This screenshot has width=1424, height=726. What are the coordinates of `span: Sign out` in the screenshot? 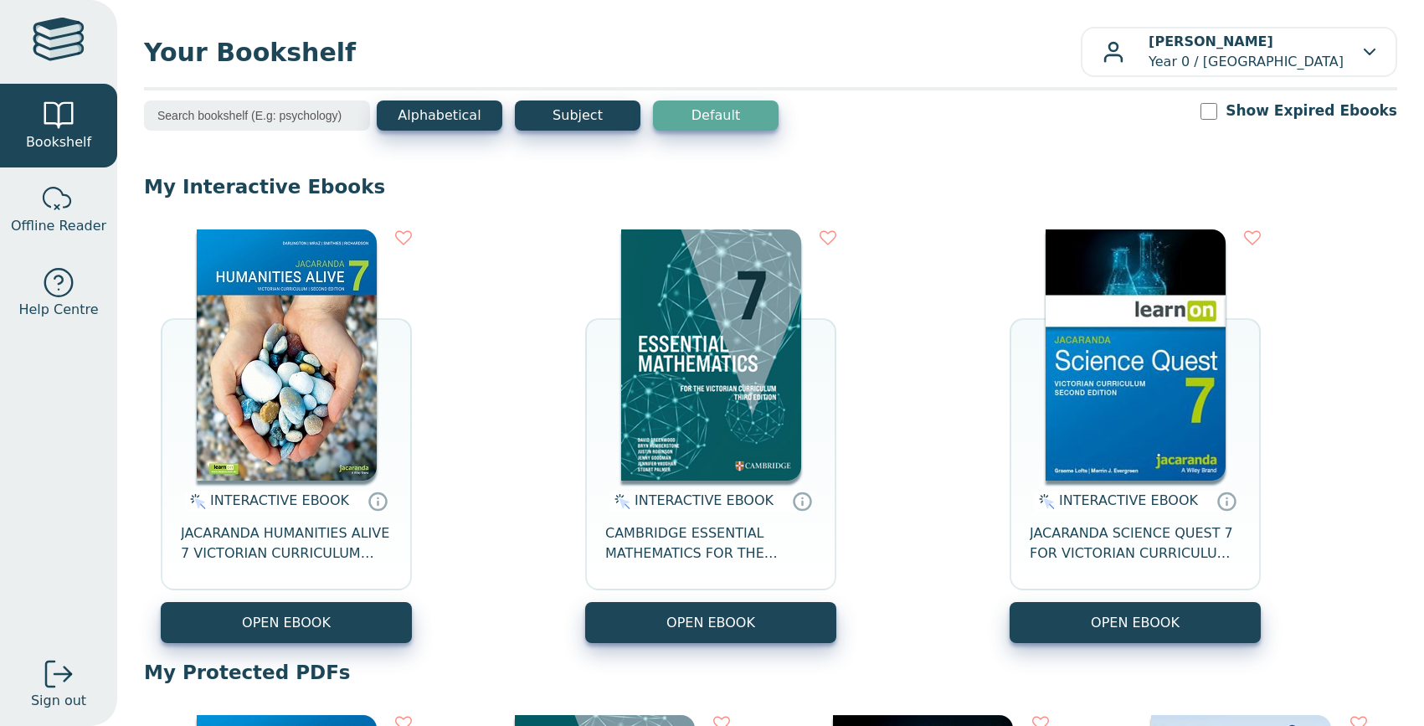 It's located at (59, 701).